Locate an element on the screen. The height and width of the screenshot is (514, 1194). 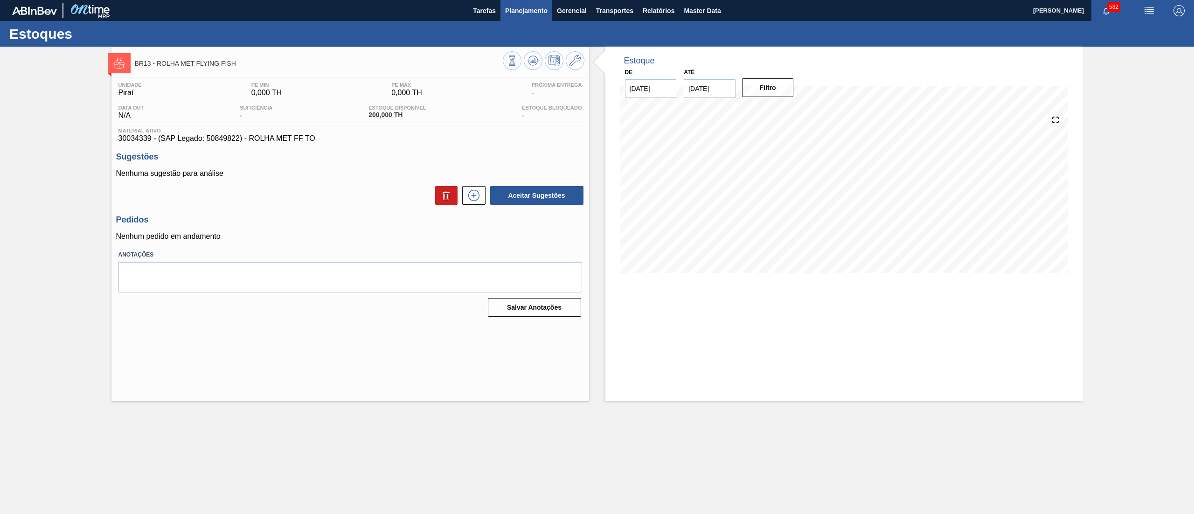
p: Nenhuma sugestão para análise is located at coordinates (350, 174).